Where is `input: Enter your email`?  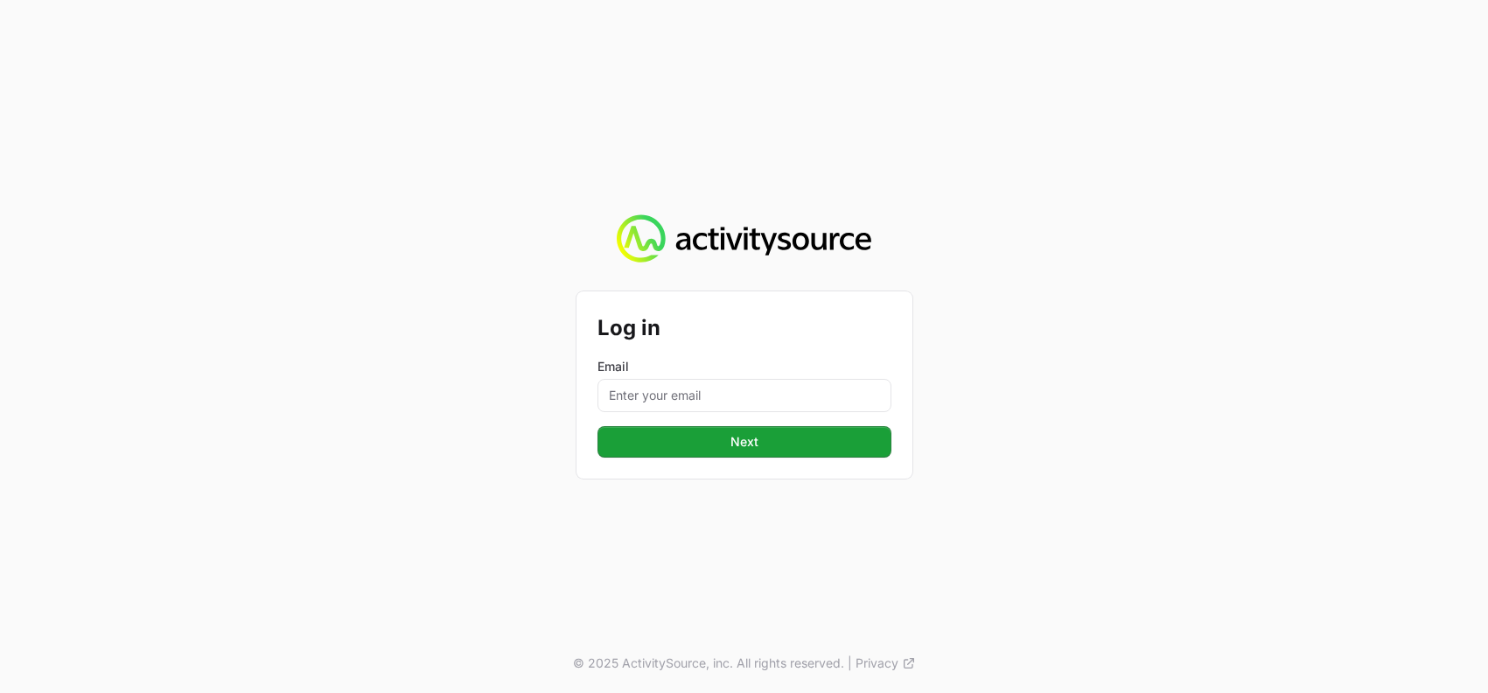 input: Enter your email is located at coordinates (744, 395).